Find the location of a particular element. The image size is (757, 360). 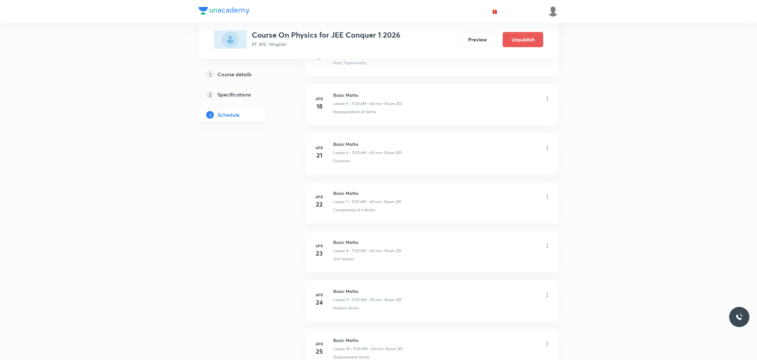

p: 1 is located at coordinates (210, 74).